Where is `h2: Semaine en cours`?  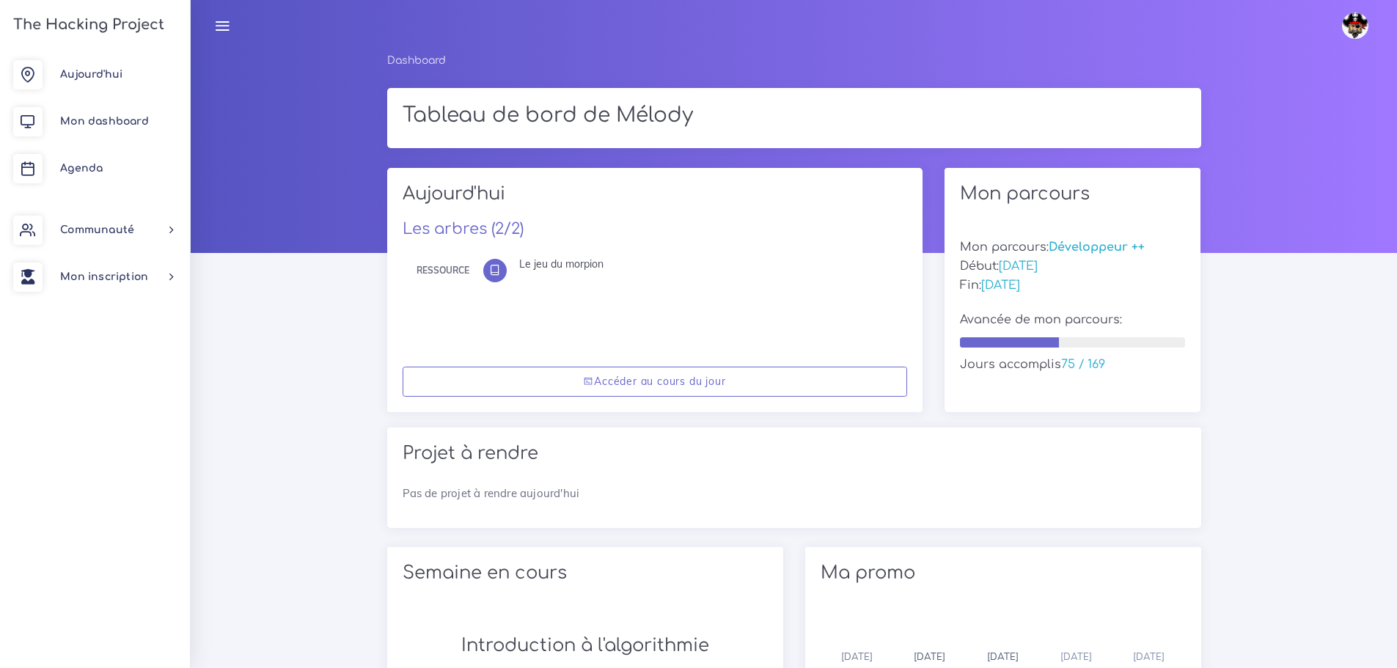
h2: Semaine en cours is located at coordinates (585, 573).